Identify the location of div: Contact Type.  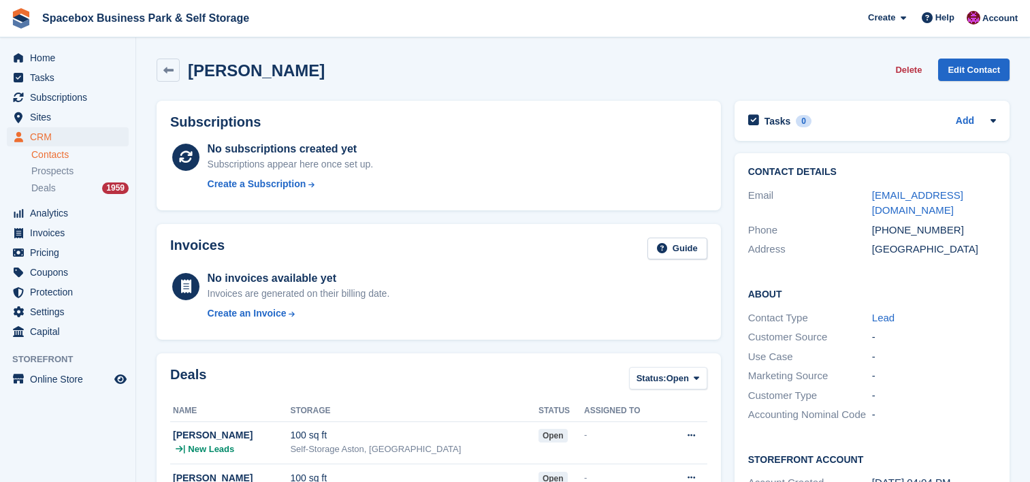
(810, 318).